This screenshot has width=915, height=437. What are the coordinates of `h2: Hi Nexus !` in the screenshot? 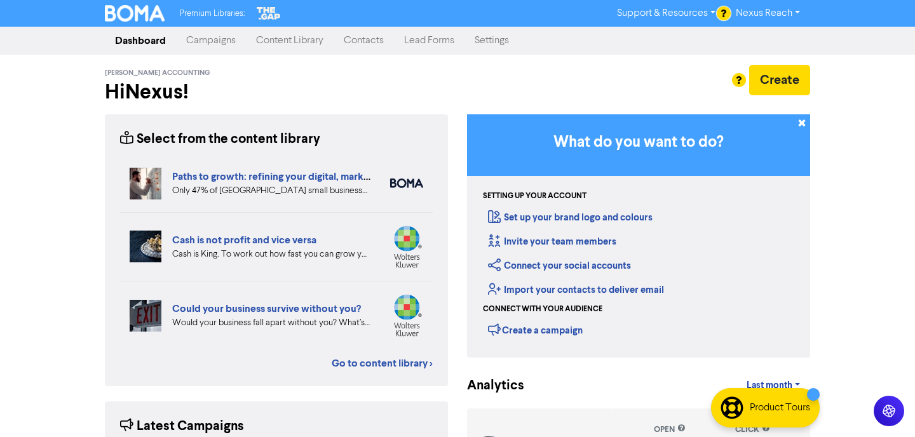 It's located at (277, 92).